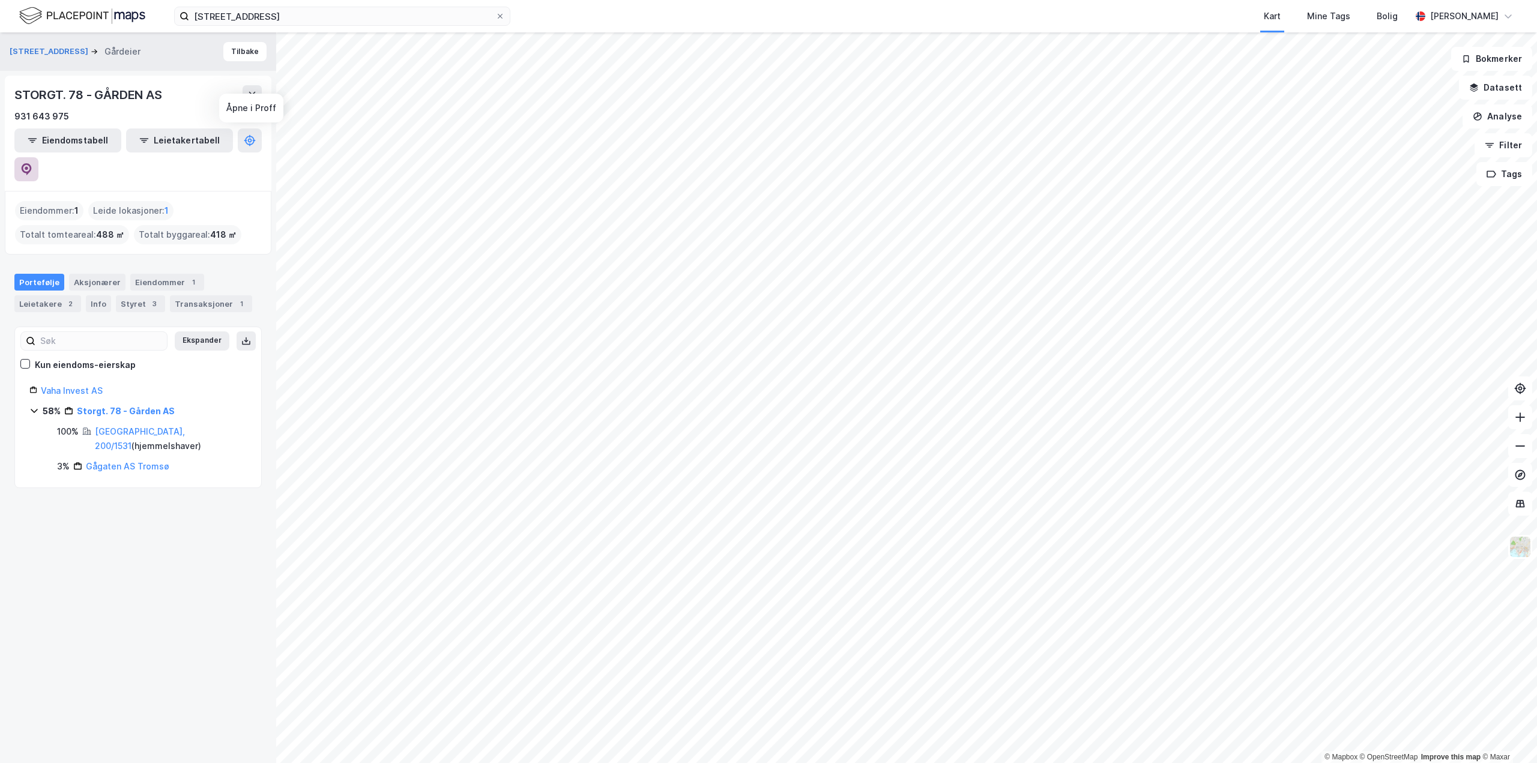 The width and height of the screenshot is (1537, 763). I want to click on span: 418 ㎡, so click(223, 235).